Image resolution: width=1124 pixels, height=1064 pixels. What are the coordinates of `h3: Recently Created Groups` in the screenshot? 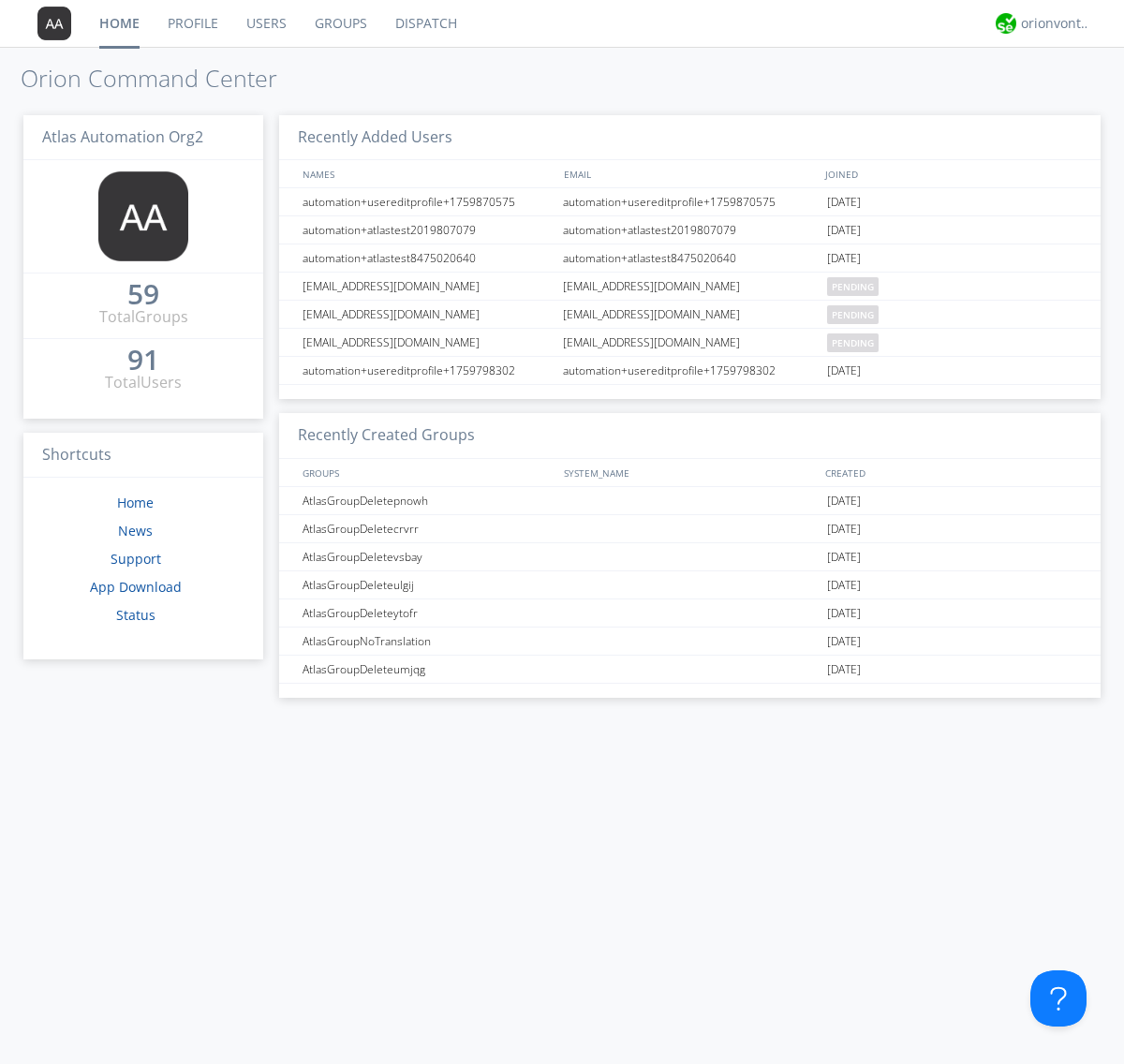 It's located at (689, 435).